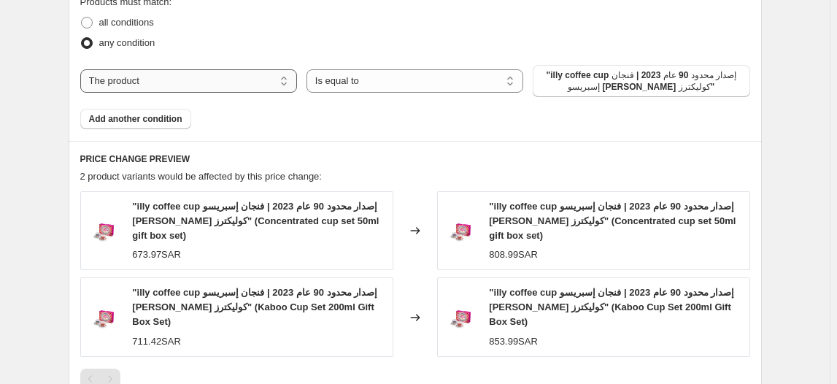 The width and height of the screenshot is (837, 384). Describe the element at coordinates (513, 254) in the screenshot. I see `span: 808.99SAR` at that location.